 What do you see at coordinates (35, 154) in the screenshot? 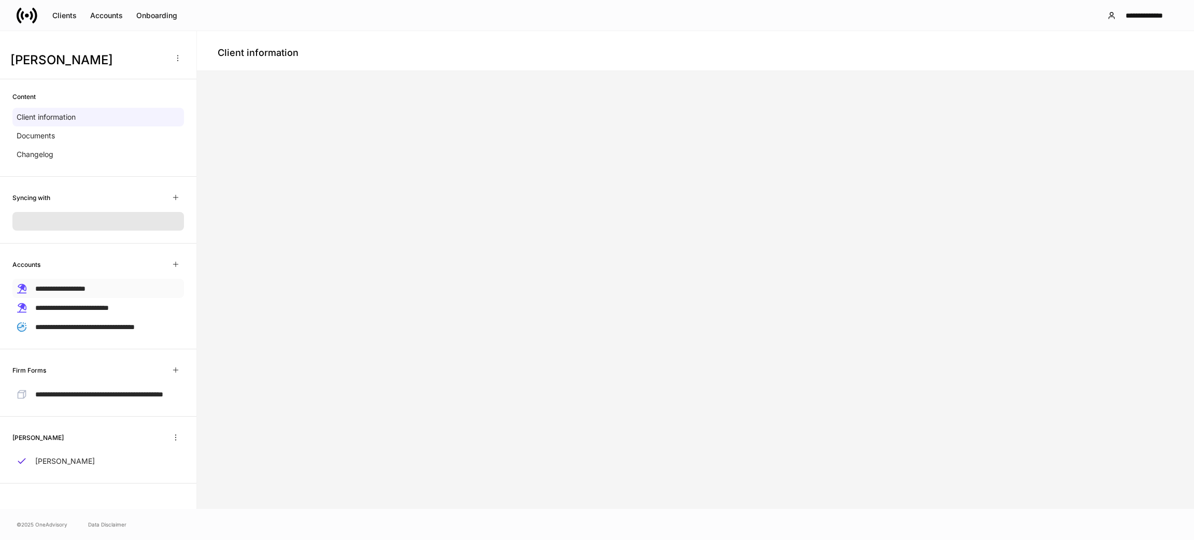
I see `p: Changelog` at bounding box center [35, 154].